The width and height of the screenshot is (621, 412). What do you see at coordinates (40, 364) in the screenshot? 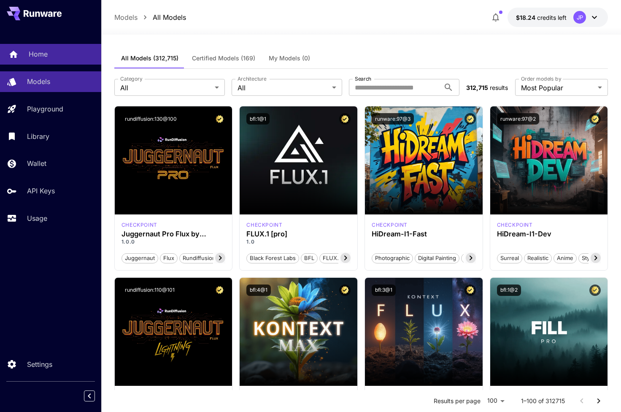
I see `p: Settings` at bounding box center [40, 364].